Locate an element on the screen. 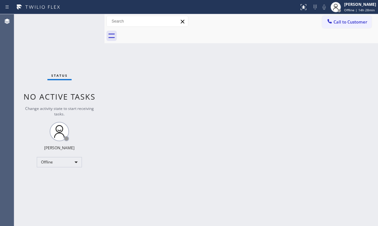 This screenshot has width=378, height=226. span: Change activity state to start receiving tasks. is located at coordinates (59, 111).